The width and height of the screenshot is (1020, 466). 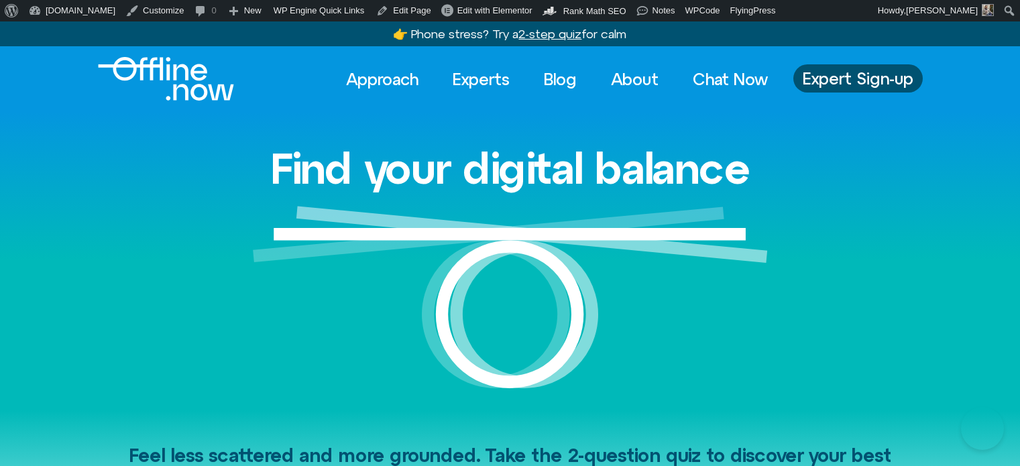 What do you see at coordinates (154, 78) in the screenshot?
I see `div: Logo` at bounding box center [154, 78].